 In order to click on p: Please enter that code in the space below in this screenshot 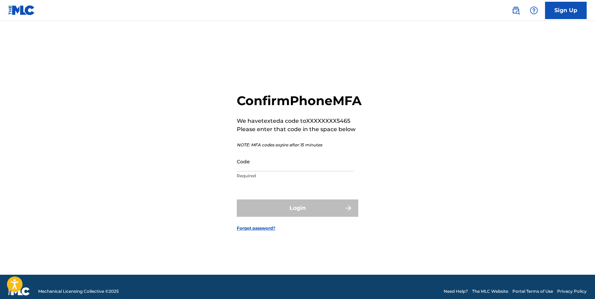, I will do `click(299, 130)`.